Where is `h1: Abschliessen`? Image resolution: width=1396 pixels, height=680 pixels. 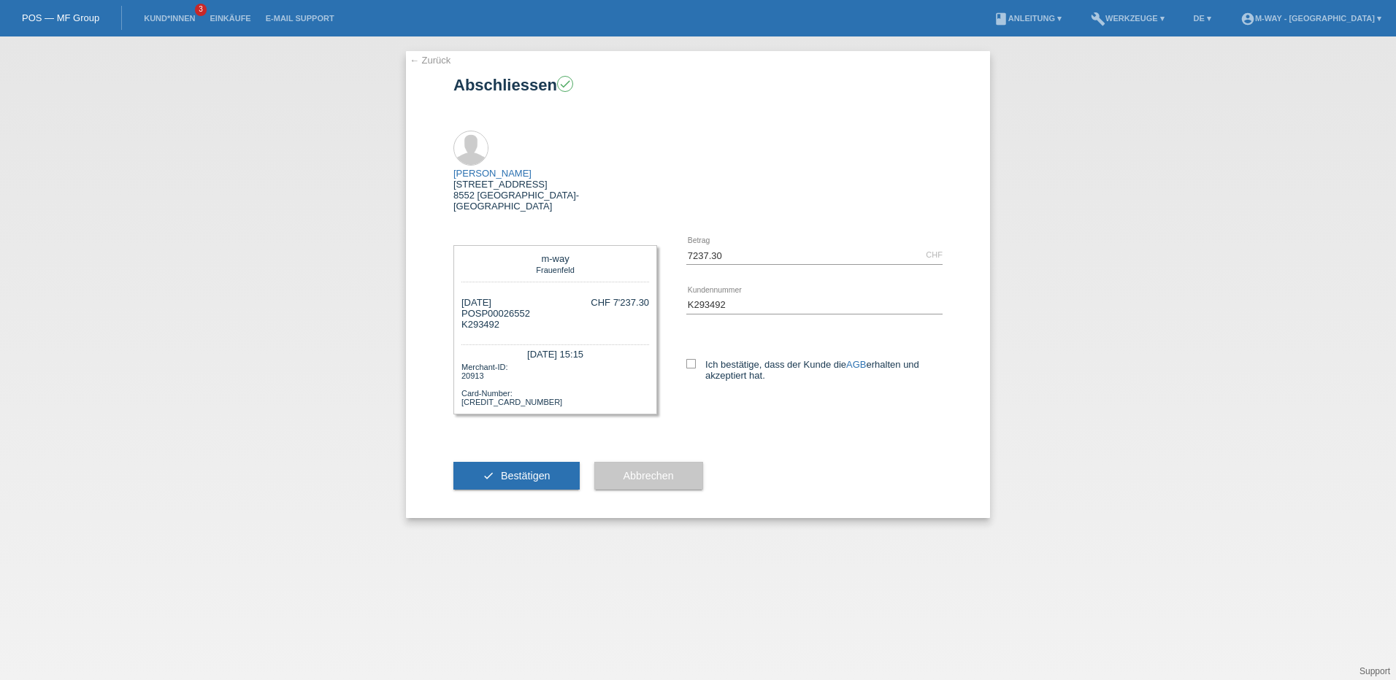
h1: Abschliessen is located at coordinates (698, 85).